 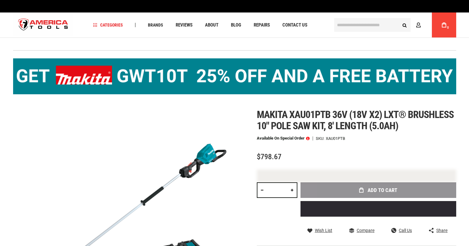 What do you see at coordinates (362, 230) in the screenshot?
I see `a: Compare` at bounding box center [362, 230].